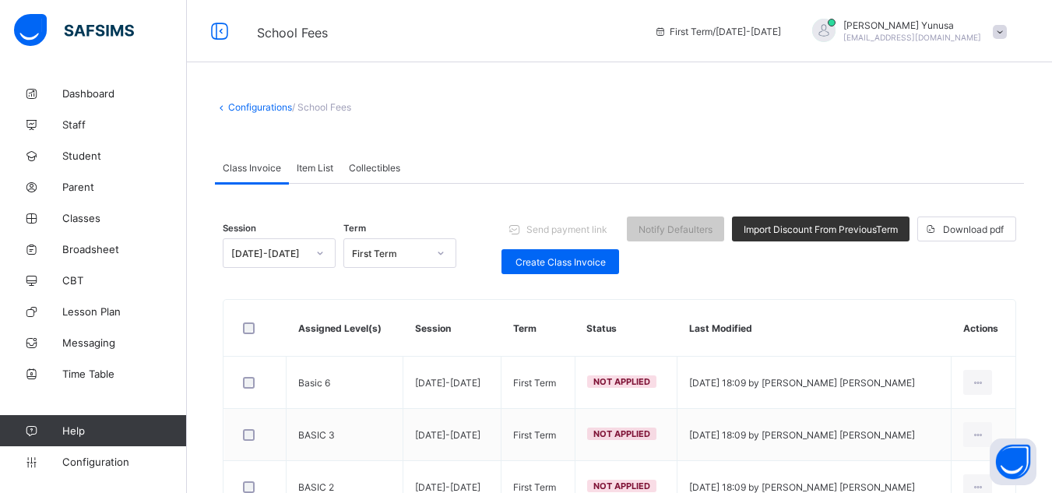  I want to click on span: Time Table, so click(125, 374).